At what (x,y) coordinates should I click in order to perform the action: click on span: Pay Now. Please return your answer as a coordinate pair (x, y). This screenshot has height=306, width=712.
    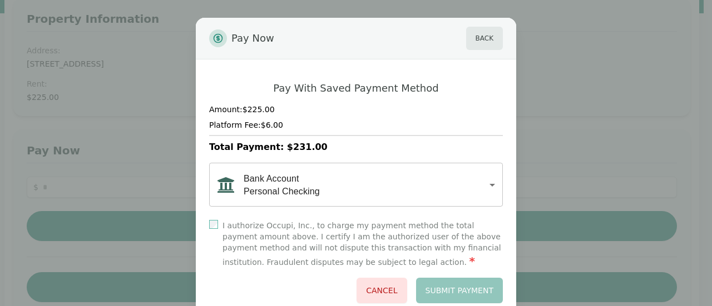
    Looking at the image, I should click on (252, 38).